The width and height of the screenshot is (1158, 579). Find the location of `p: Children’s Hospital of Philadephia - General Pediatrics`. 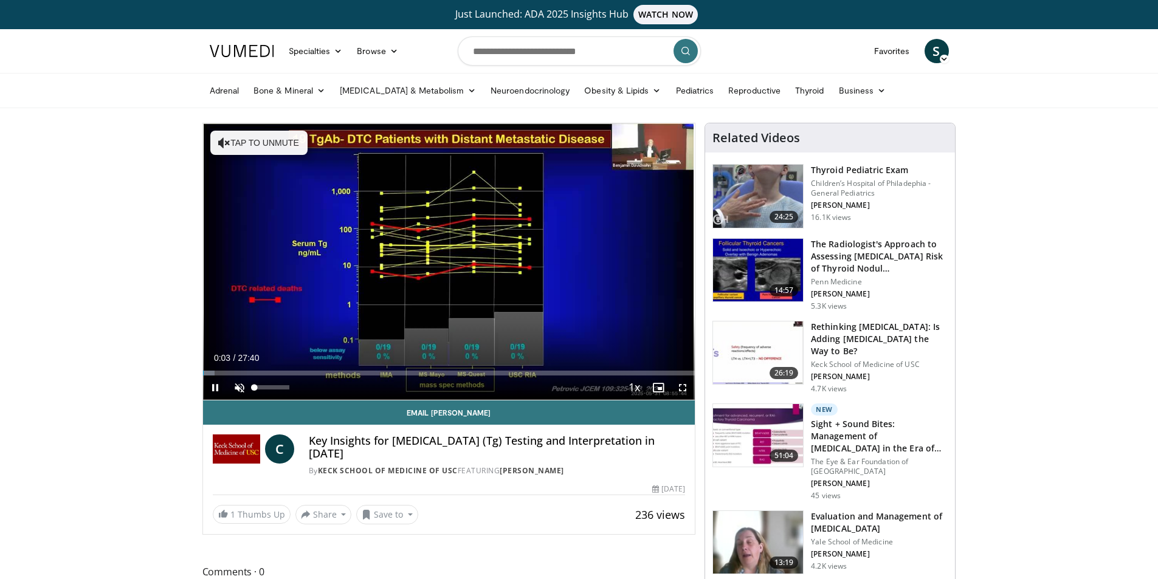

p: Children’s Hospital of Philadephia - General Pediatrics is located at coordinates (879, 188).